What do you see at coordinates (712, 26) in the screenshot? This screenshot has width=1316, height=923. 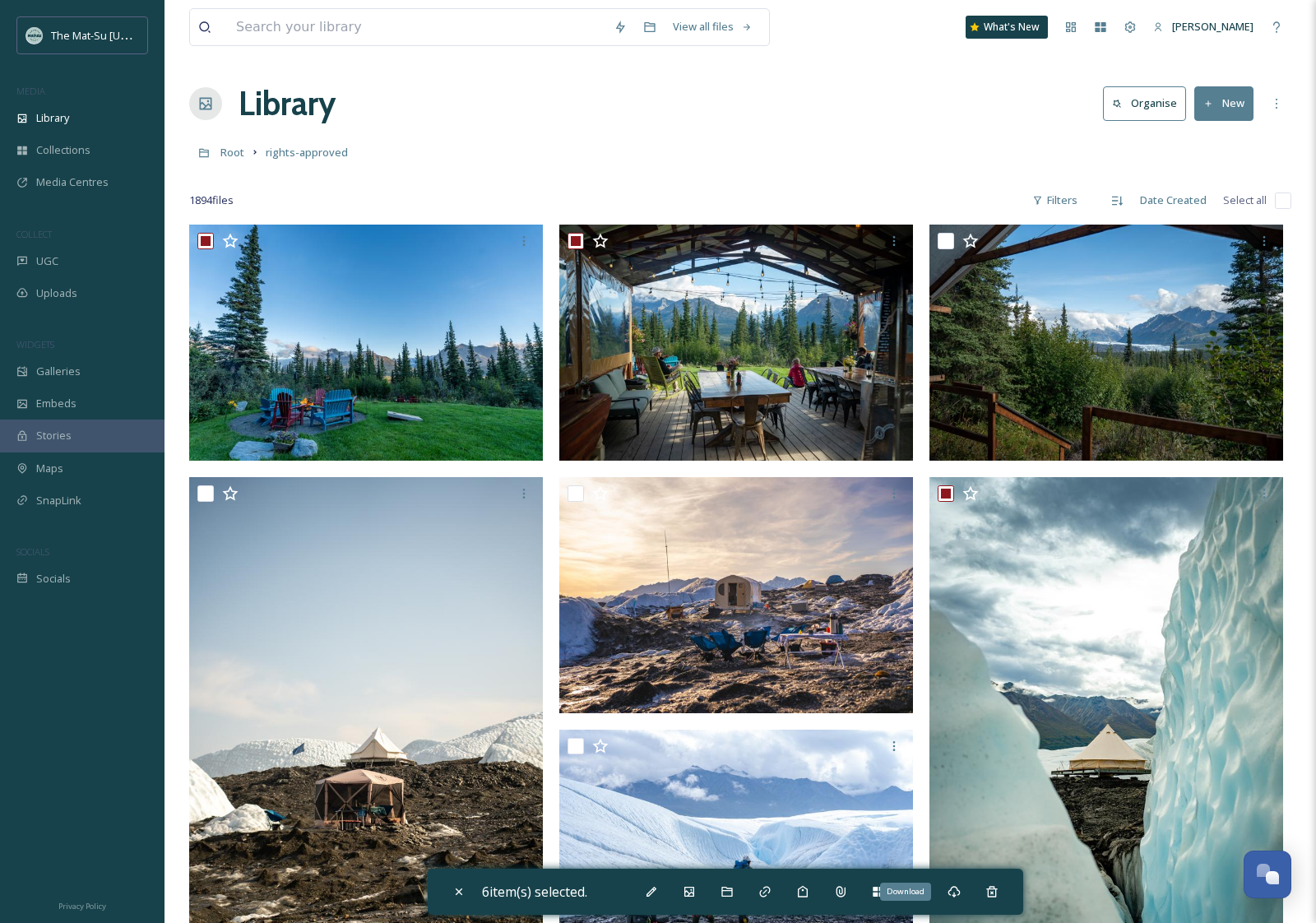 I see `a: View all files` at bounding box center [712, 26].